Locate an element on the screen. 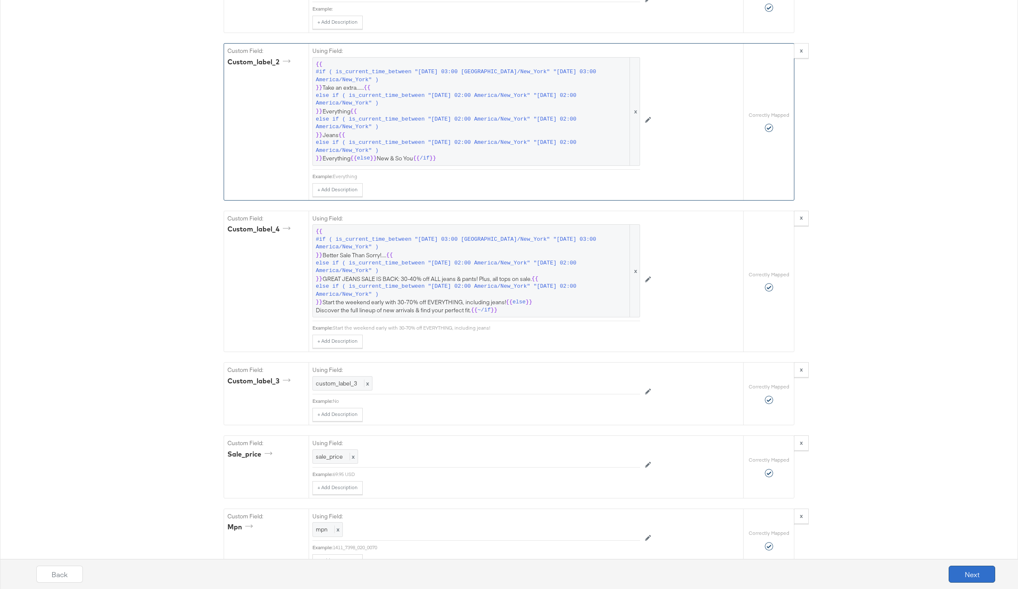 The image size is (1018, 589). div: custom_label_4 is located at coordinates (261, 229).